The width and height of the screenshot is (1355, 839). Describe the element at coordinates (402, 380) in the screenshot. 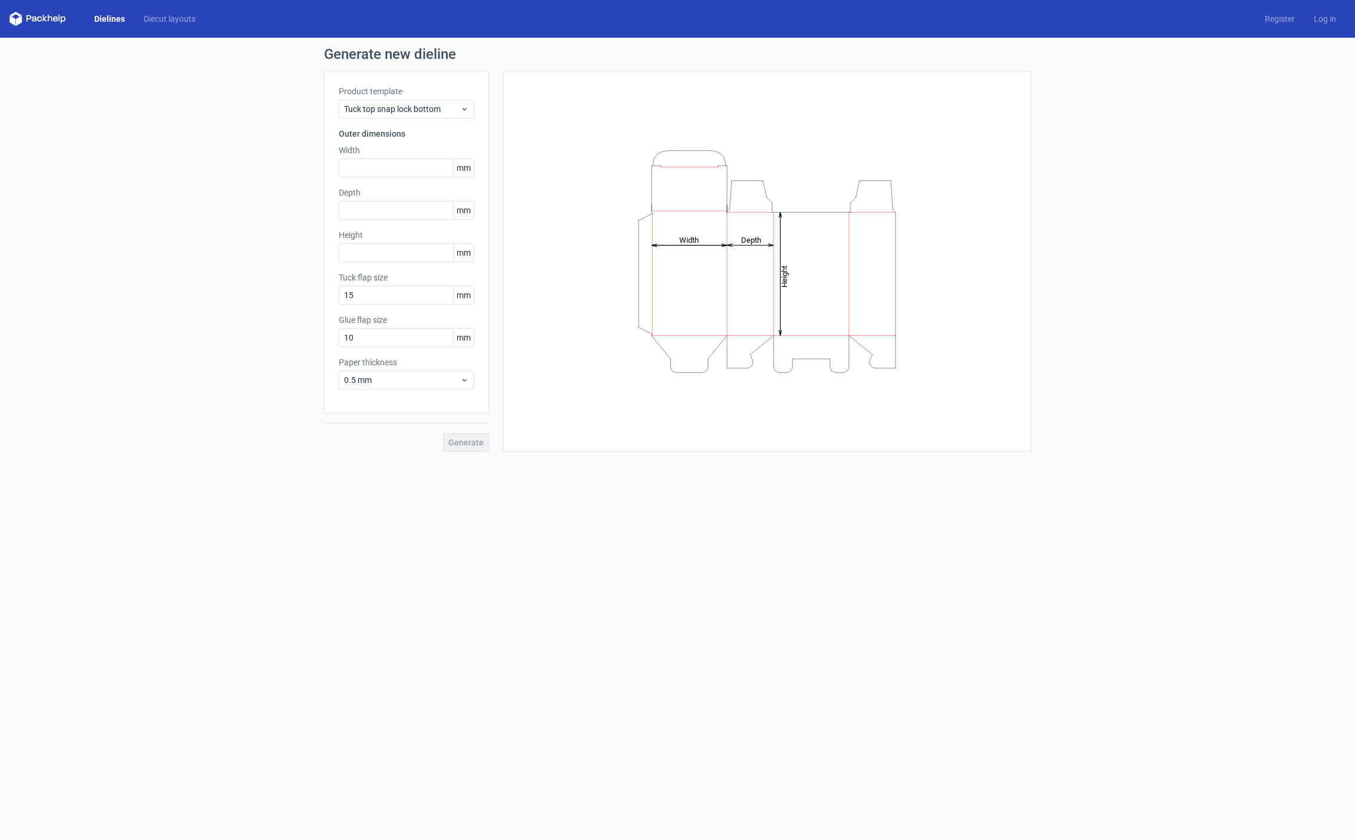

I see `span: 0.5 mm` at that location.